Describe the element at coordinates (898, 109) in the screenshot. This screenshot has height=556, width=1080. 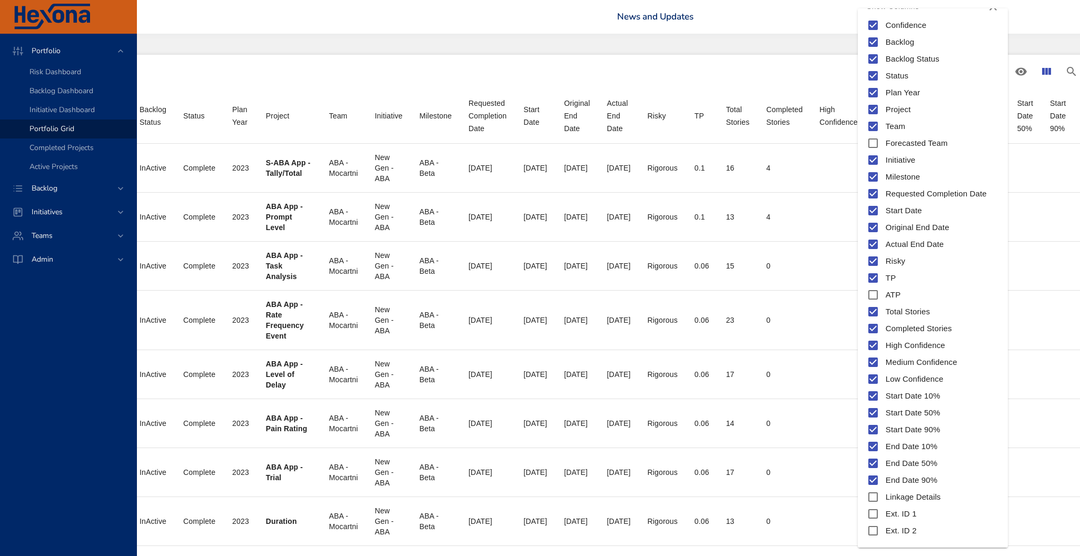
I see `span: Project` at that location.